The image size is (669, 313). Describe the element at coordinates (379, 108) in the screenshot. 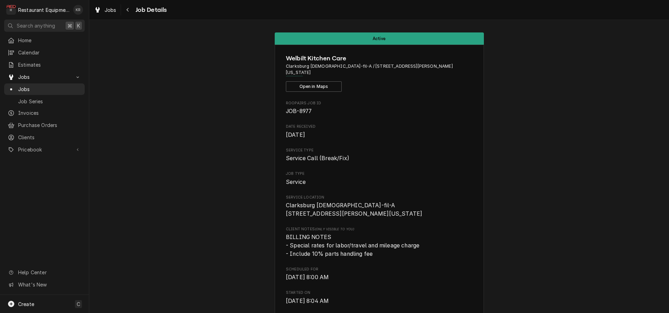

I see `div: Roopairs Job ID` at that location.